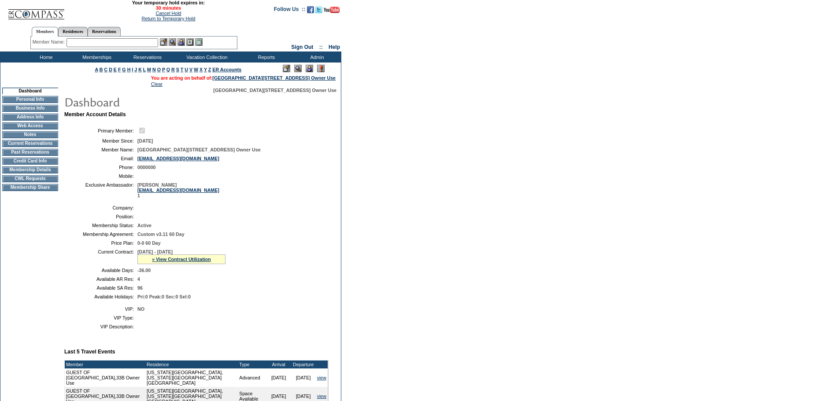 This screenshot has height=401, width=839. Describe the element at coordinates (30, 144) in the screenshot. I see `td: Current Reservations` at that location.